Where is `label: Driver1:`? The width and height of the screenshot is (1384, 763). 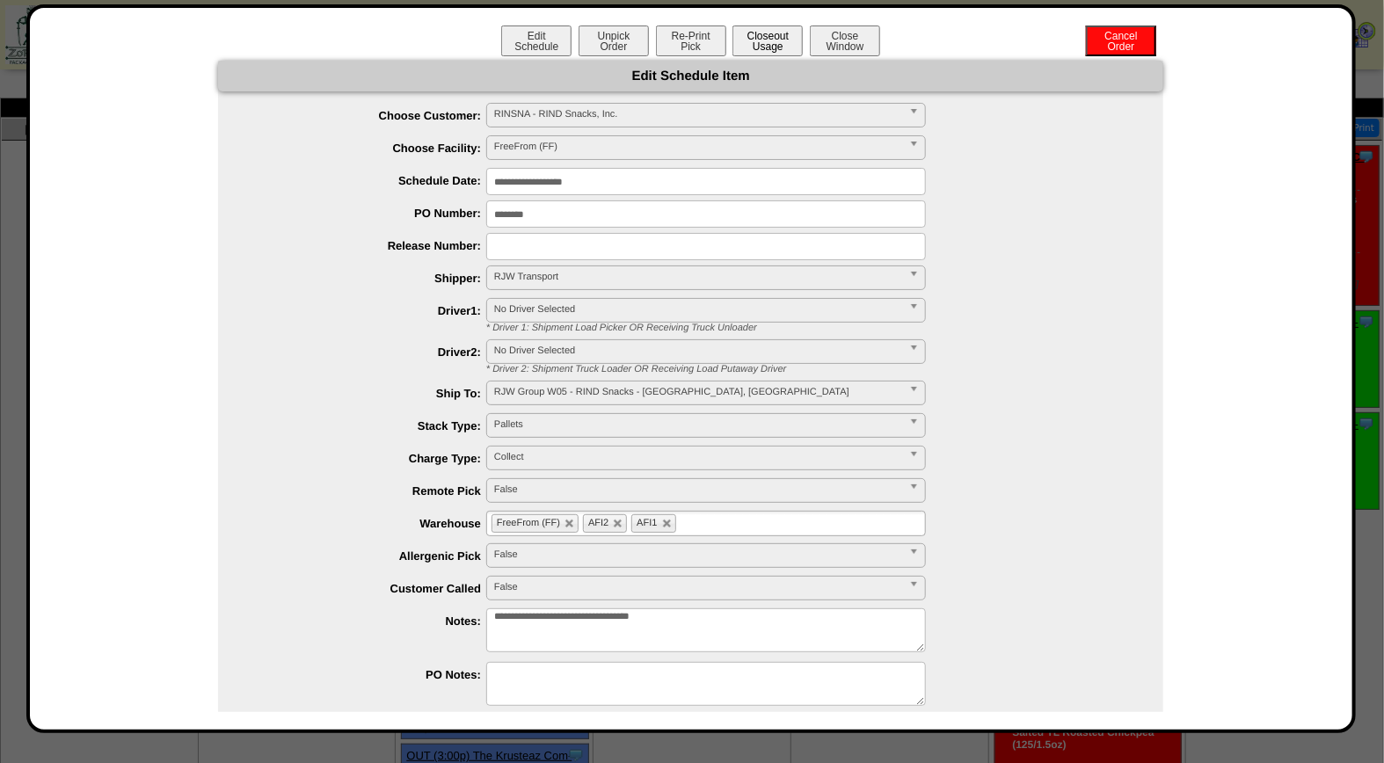
label: Driver1: is located at coordinates (369, 310).